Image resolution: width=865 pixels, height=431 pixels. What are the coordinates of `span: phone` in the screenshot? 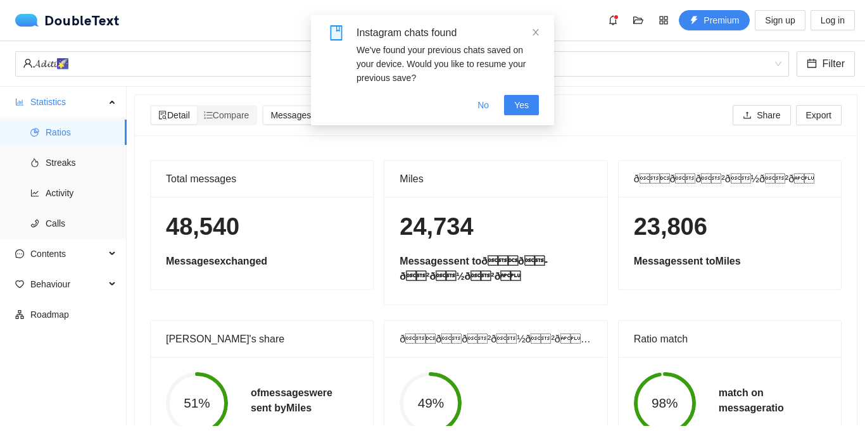 It's located at (35, 223).